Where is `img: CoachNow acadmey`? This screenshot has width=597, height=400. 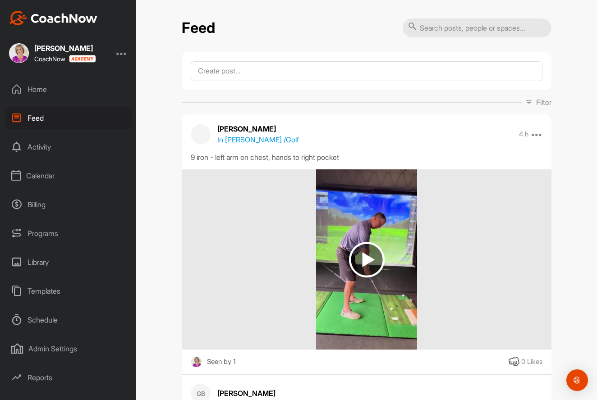
img: CoachNow acadmey is located at coordinates (82, 59).